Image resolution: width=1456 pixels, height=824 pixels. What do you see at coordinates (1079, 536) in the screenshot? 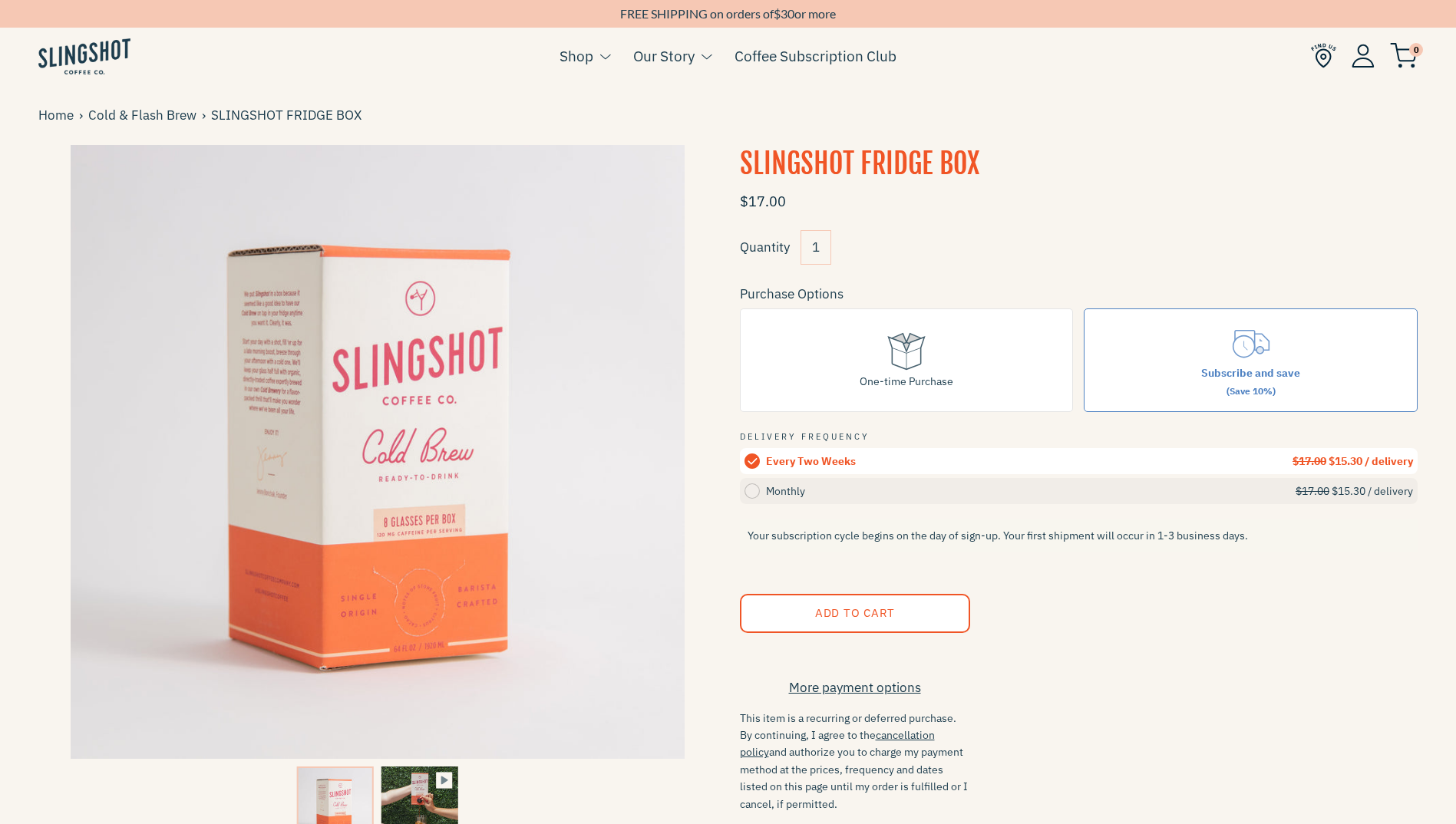
I see `p: Your subscription cycle begins on the day of sign-up. Your first shipment will occur in 1-3 busin...` at bounding box center [1079, 536].